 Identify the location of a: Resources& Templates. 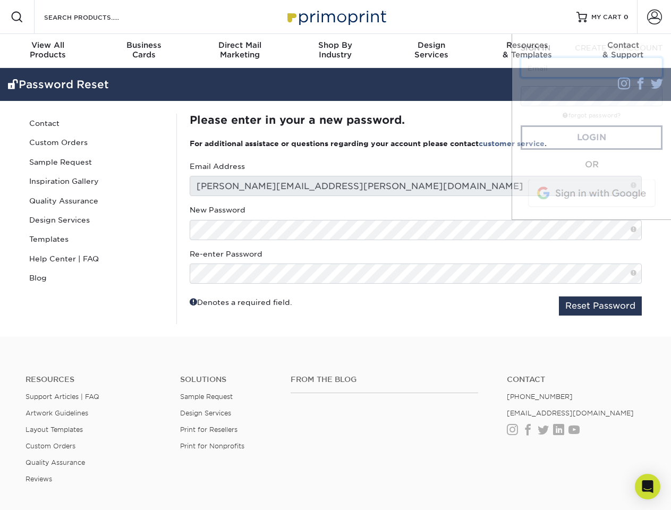
(527, 51).